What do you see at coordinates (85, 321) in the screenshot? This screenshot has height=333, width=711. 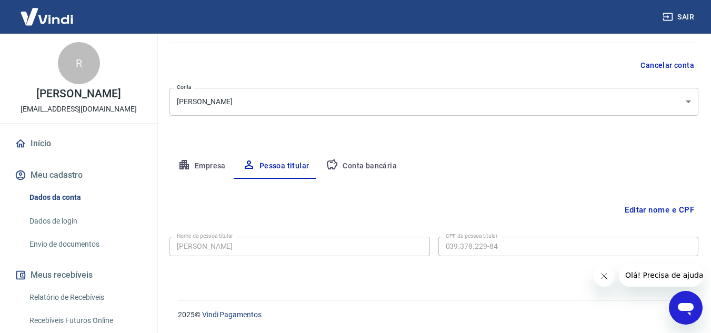 I see `a: Recebíveis Futuros Online` at bounding box center [85, 321].